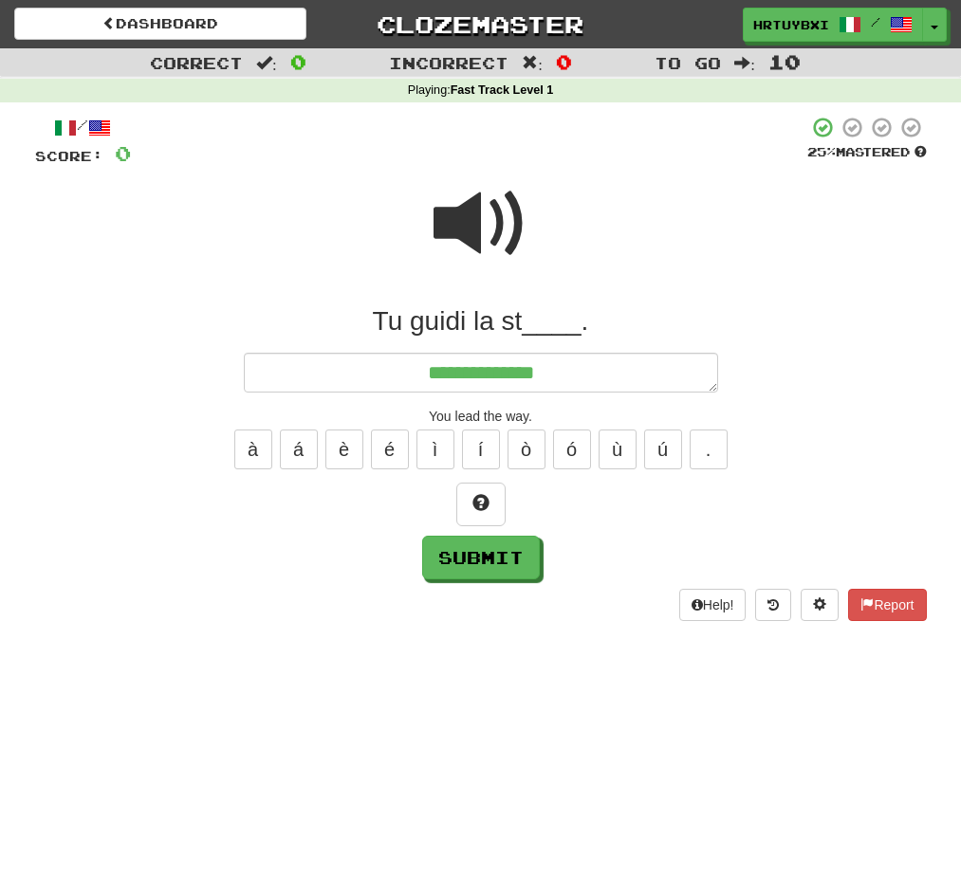  I want to click on span: Correct, so click(196, 63).